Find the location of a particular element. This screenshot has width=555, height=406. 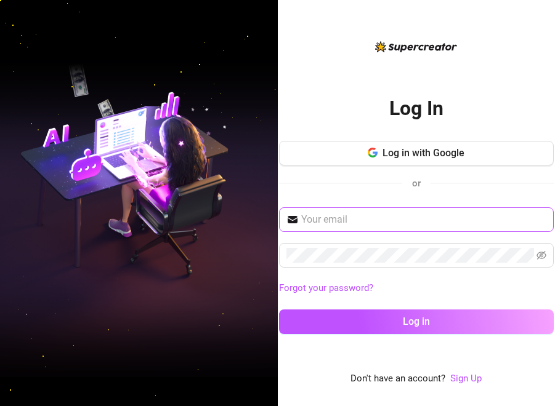

button: Log in with Google is located at coordinates (416, 153).